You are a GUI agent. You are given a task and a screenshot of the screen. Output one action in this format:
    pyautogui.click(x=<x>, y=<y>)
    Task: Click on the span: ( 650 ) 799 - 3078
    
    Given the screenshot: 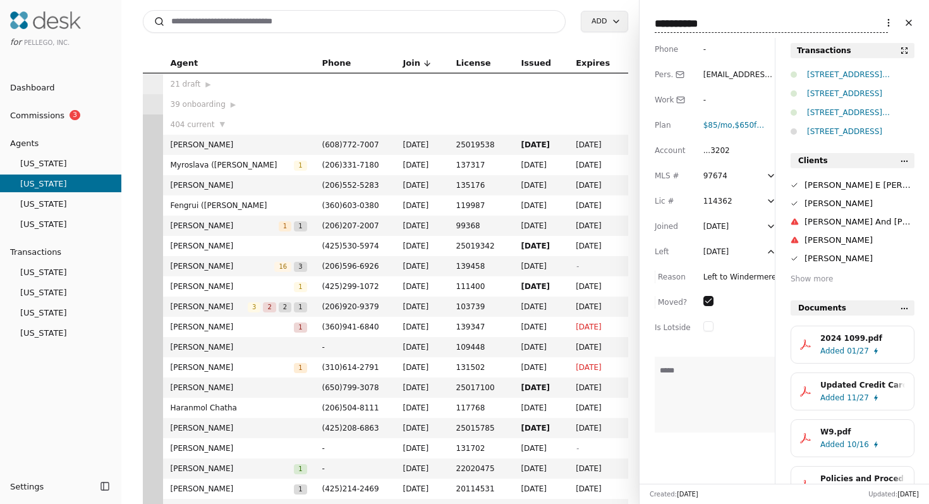 What is the action you would take?
    pyautogui.click(x=351, y=387)
    